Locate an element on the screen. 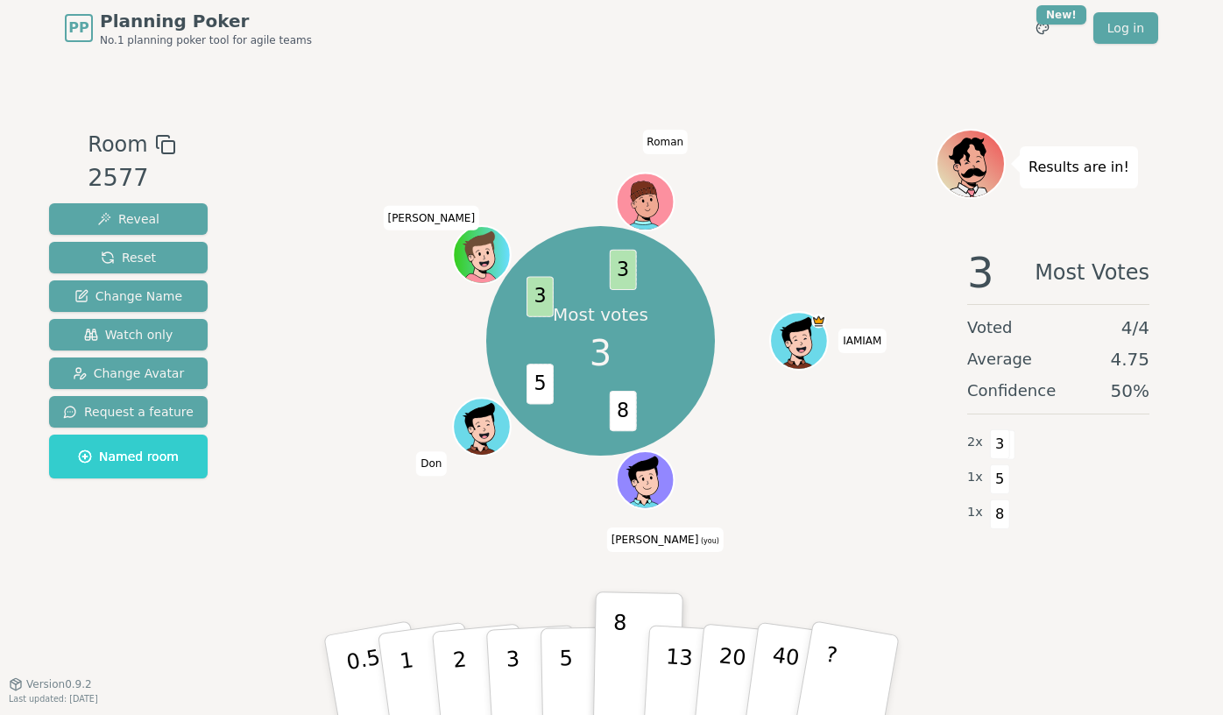  span: Planning Poker is located at coordinates (206, 21).